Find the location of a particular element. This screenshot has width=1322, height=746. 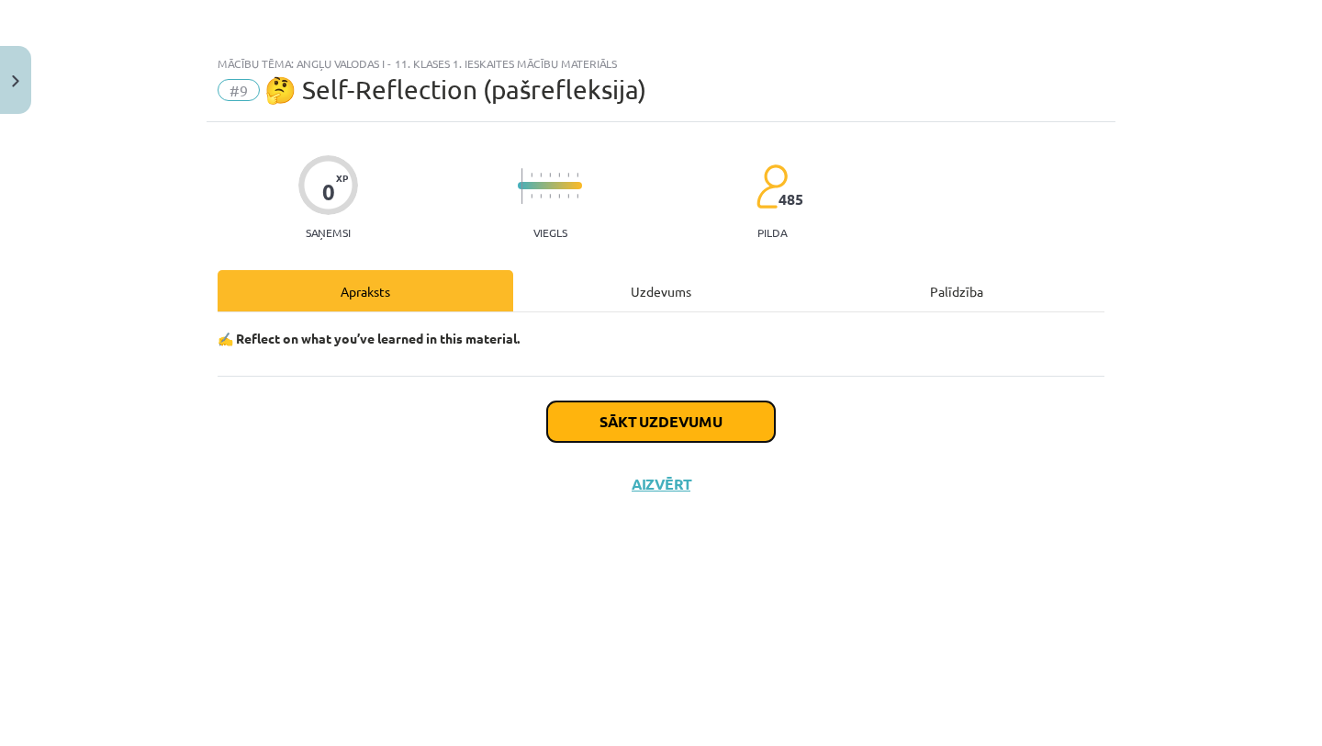

div: Uzdevums is located at coordinates (661, 290).